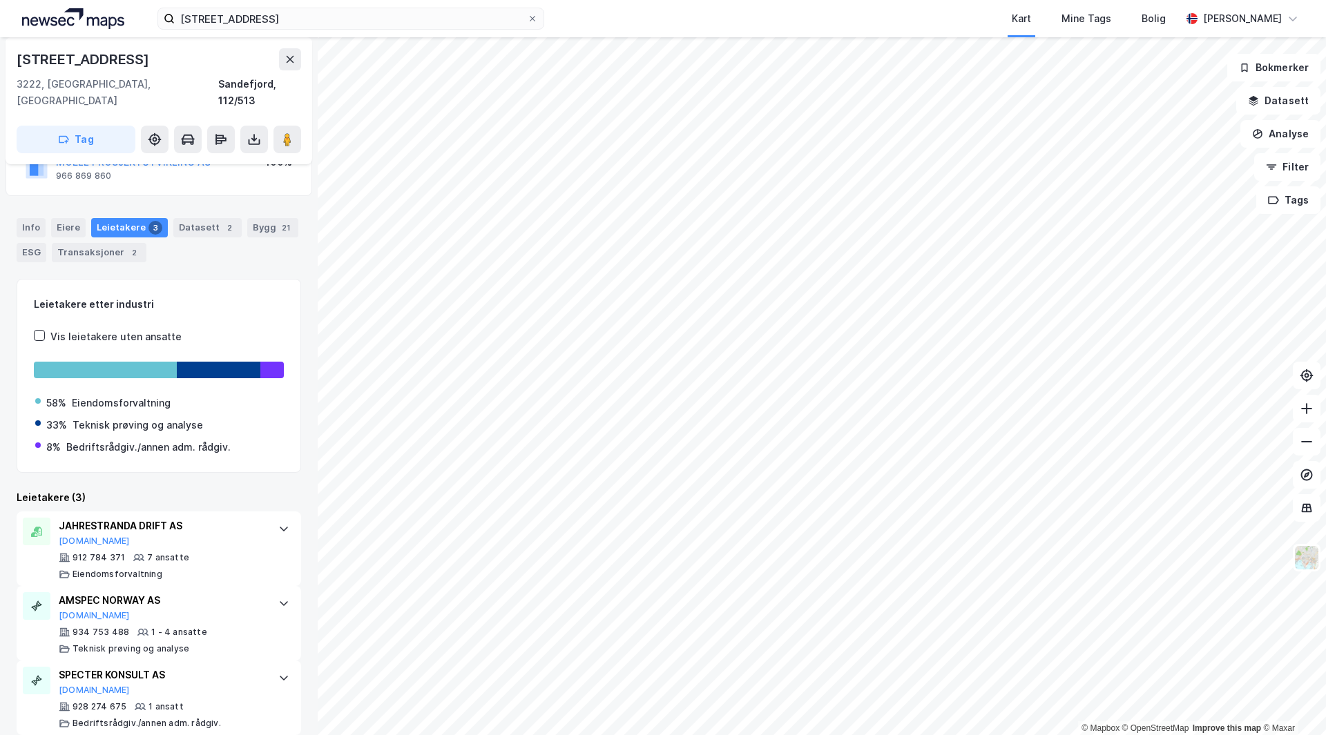 This screenshot has height=735, width=1326. What do you see at coordinates (99, 707) in the screenshot?
I see `div: 928 274 675` at bounding box center [99, 707].